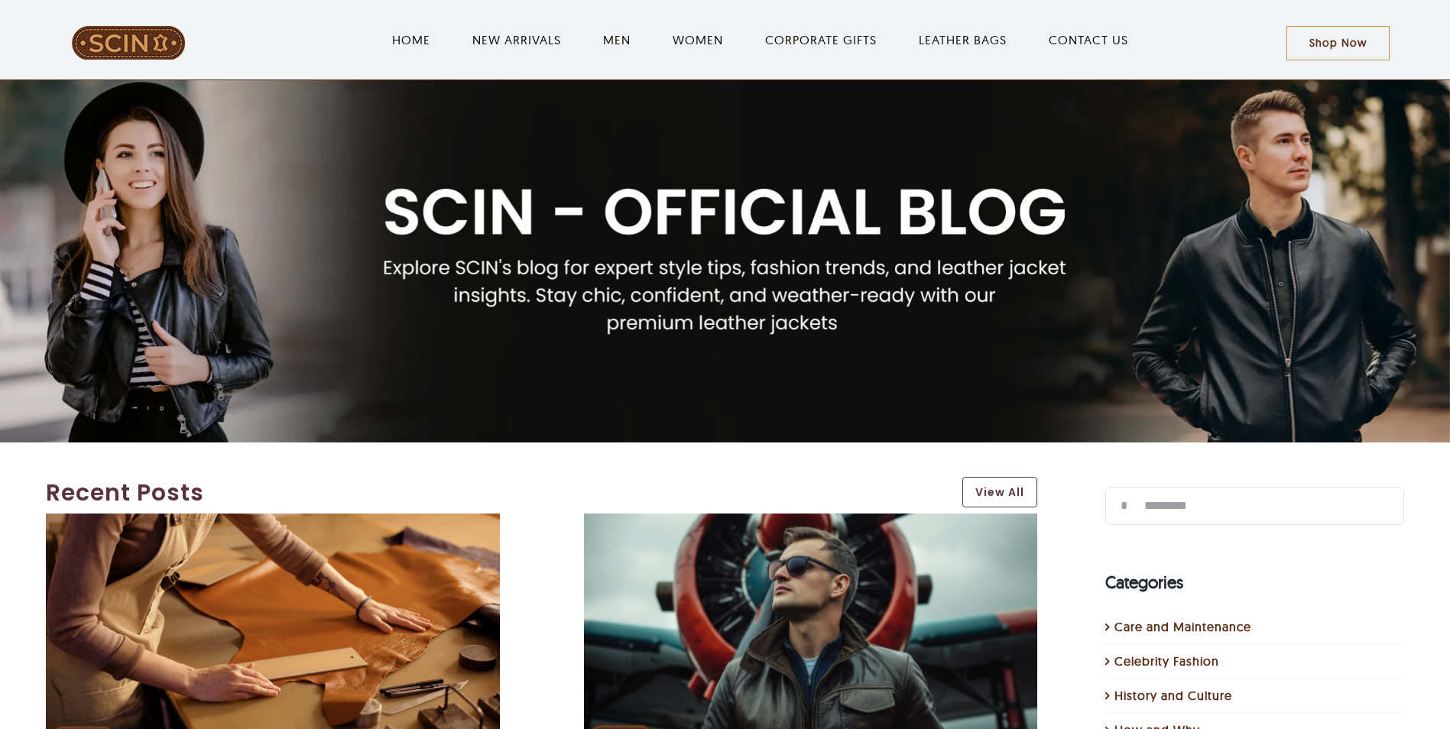 The width and height of the screenshot is (1450, 729). I want to click on a: NEW ARRIVALS, so click(517, 40).